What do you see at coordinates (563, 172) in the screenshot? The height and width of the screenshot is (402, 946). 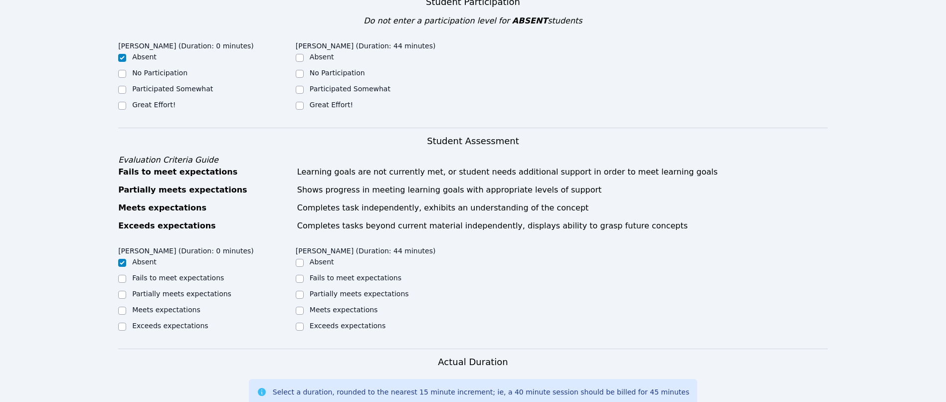 I see `div: Learning goals are not currently met, or student needs additional support in order to meet learni...` at bounding box center [563, 172].